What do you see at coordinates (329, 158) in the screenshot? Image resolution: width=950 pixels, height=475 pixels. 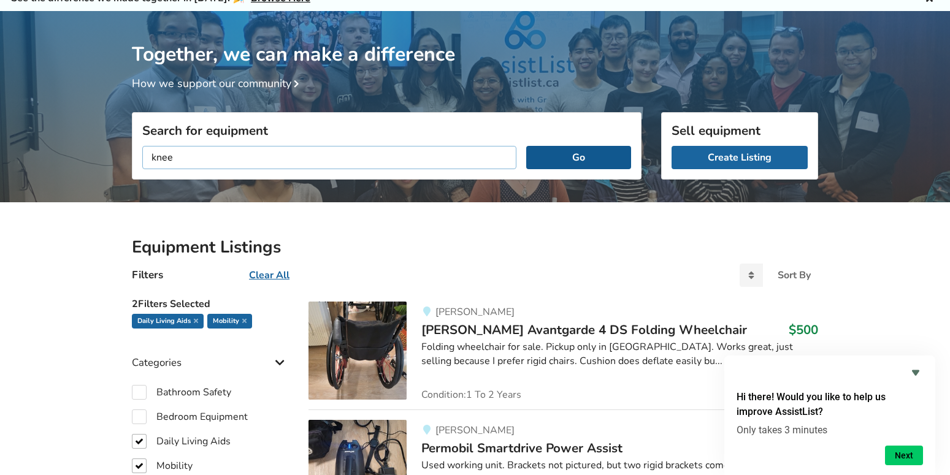 I see `input: I am looking for...` at bounding box center [329, 158].